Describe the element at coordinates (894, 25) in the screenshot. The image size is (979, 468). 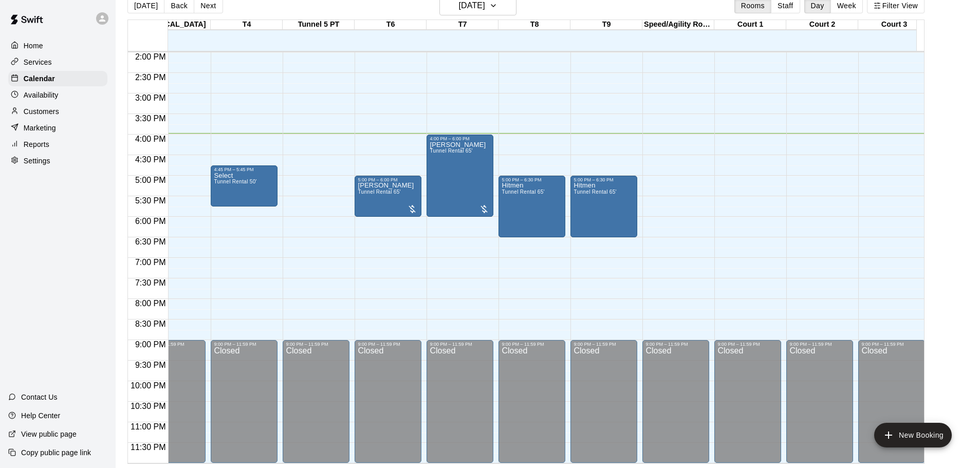
I see `div: Court 3` at that location.